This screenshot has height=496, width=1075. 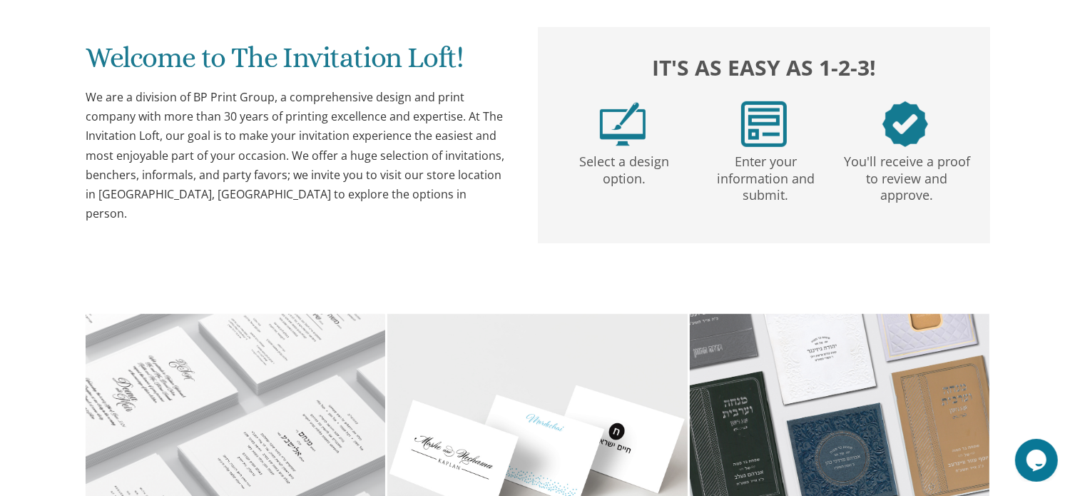 What do you see at coordinates (765, 175) in the screenshot?
I see `p: Enter your information and submit.` at bounding box center [765, 175].